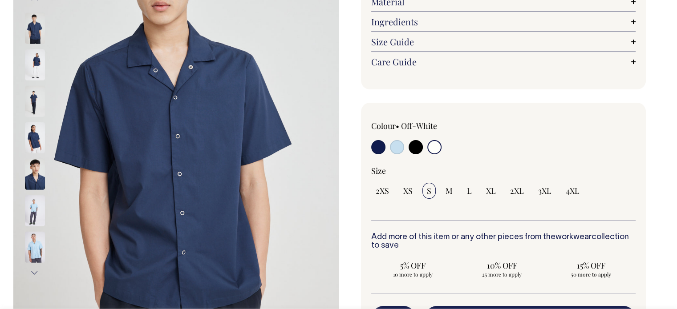 The height and width of the screenshot is (309, 677). Describe the element at coordinates (382, 191) in the screenshot. I see `span: 2XS` at that location.